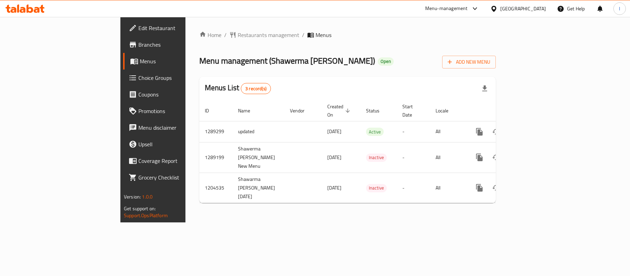 This screenshot has height=276, width=630. What do you see at coordinates (179, 94) in the screenshot?
I see `span: Coupons` at bounding box center [179, 94].